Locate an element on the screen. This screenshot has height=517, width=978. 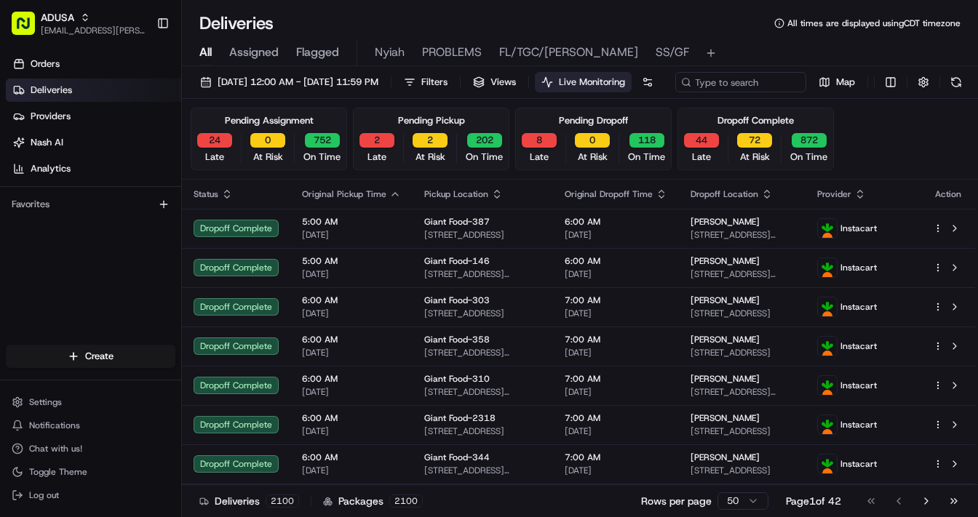
span: Dropoff Location is located at coordinates (724, 194).